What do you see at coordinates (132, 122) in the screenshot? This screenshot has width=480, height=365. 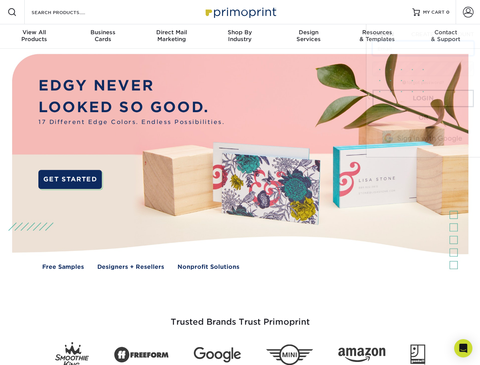 I see `span: 17 Different Edge Colors. Endless Possibilities.` at bounding box center [132, 122].